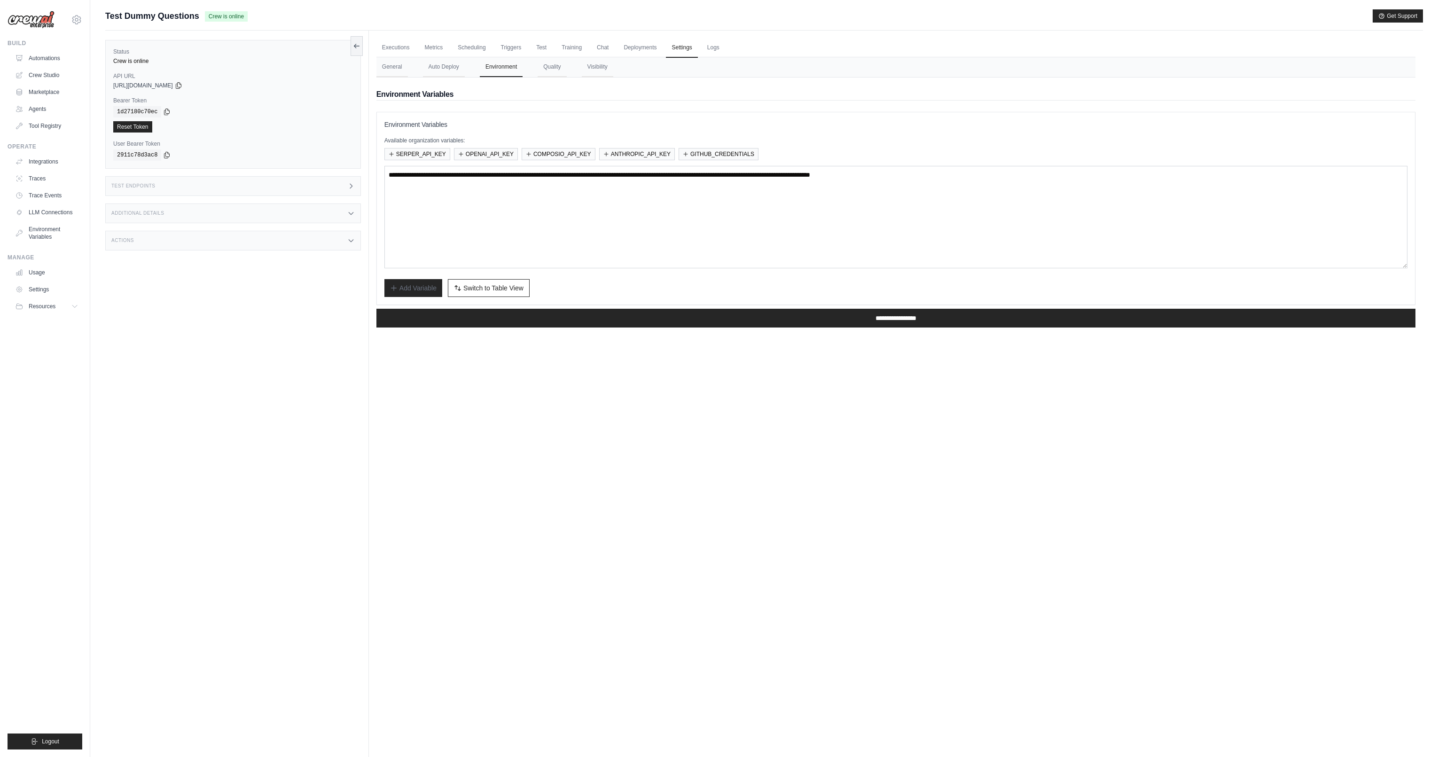 This screenshot has width=1438, height=757. I want to click on a: Tool Registry, so click(47, 126).